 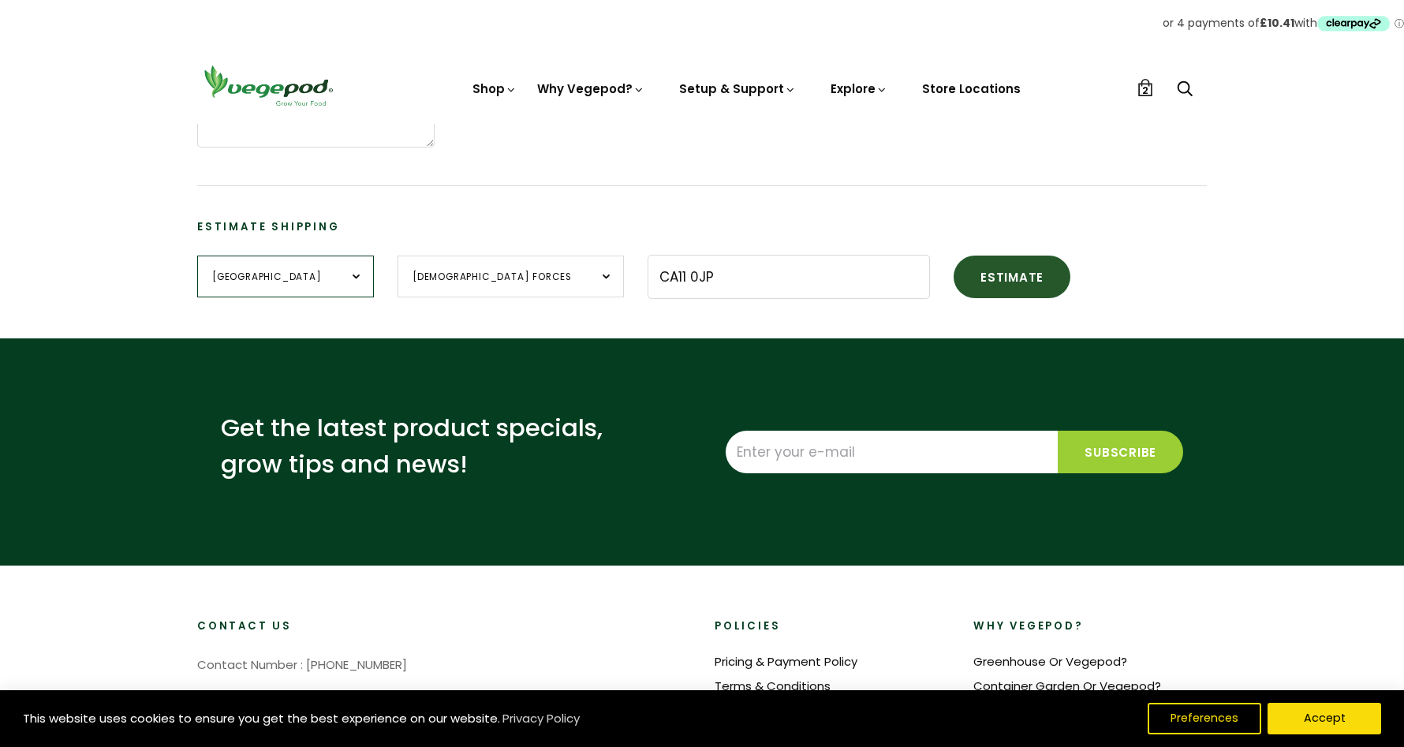 What do you see at coordinates (1120, 452) in the screenshot?
I see `input: Subscribe` at bounding box center [1120, 452].